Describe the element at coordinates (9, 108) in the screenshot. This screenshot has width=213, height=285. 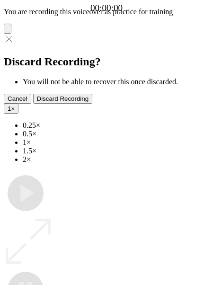
I see `span: 1` at that location.